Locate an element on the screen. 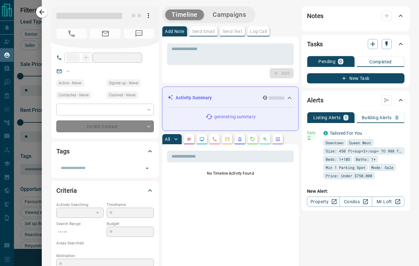 This screenshot has width=419, height=266. button: Open is located at coordinates (147, 168).